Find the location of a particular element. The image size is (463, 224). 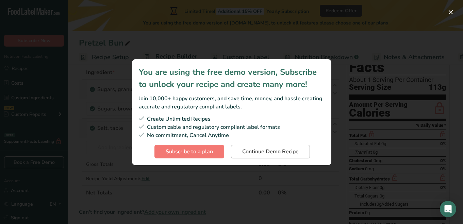

button: Continue Demo Recipe is located at coordinates (271, 152).